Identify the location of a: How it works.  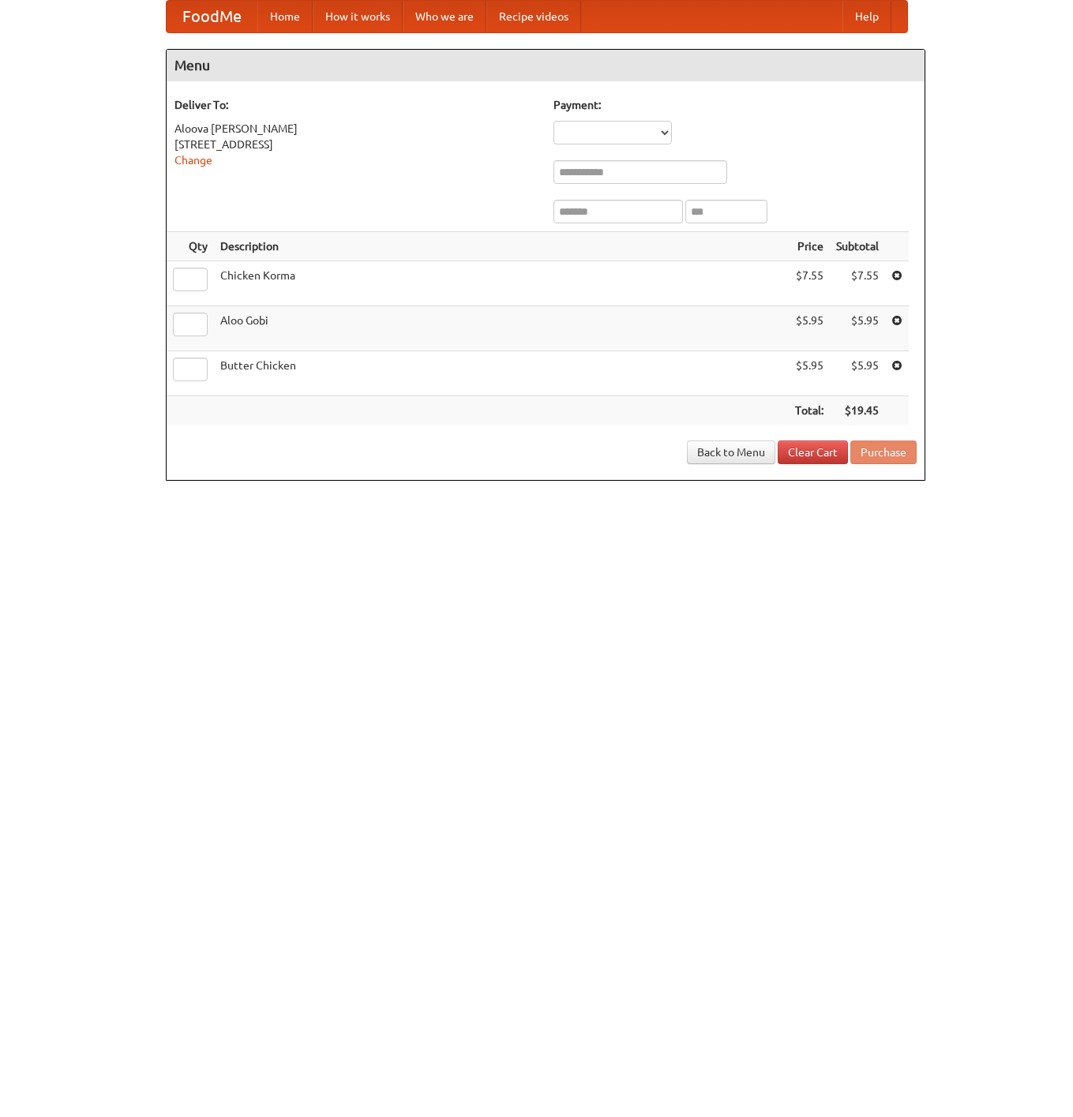
(358, 17).